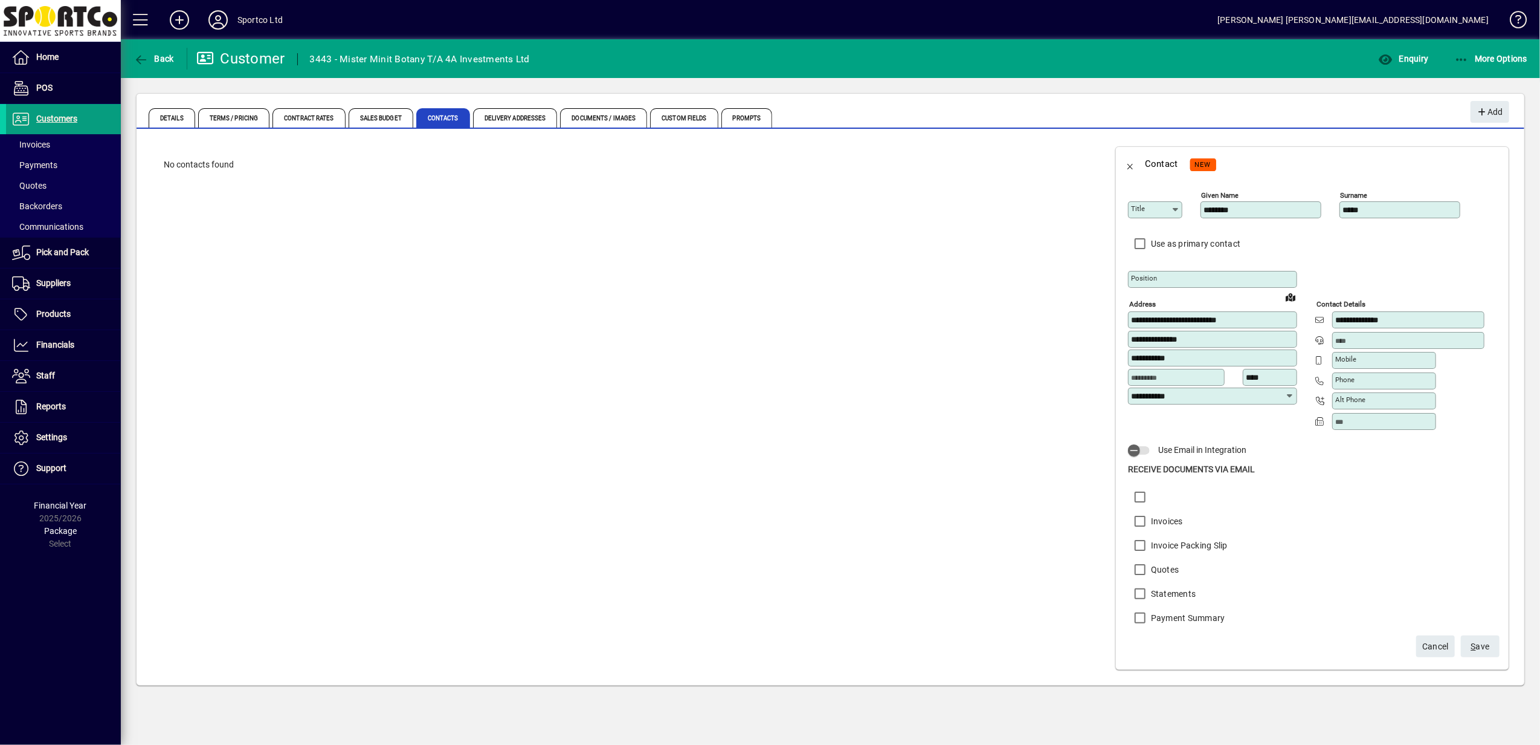  What do you see at coordinates (51, 437) in the screenshot?
I see `span: Settings` at bounding box center [51, 437].